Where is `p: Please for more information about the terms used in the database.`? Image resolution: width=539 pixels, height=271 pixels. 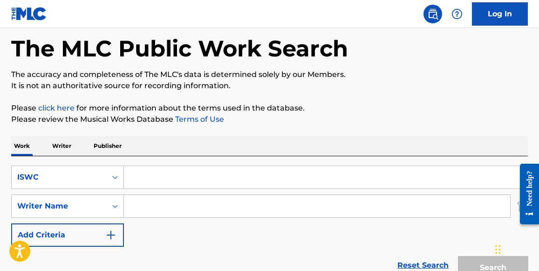 p: Please for more information about the terms used in the database. is located at coordinates (269, 108).